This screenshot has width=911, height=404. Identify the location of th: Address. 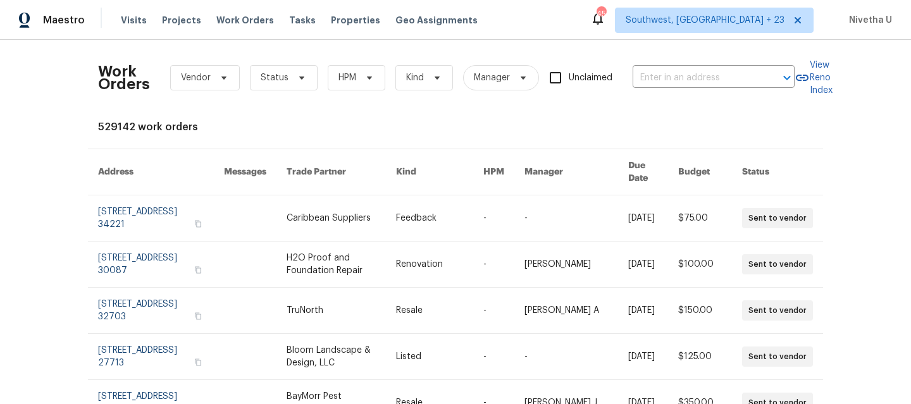
(151, 172).